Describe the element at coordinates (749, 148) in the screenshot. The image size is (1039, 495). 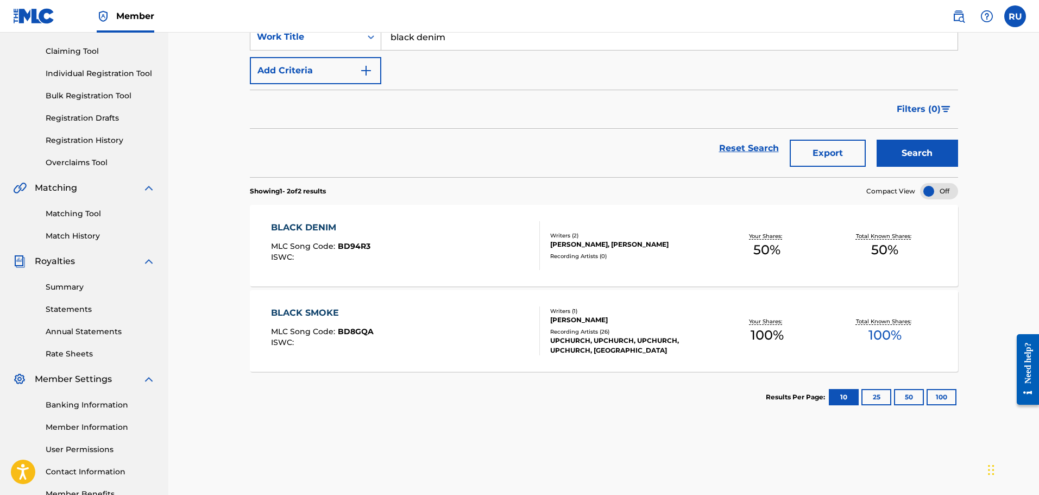
I see `a: Reset Search` at that location.